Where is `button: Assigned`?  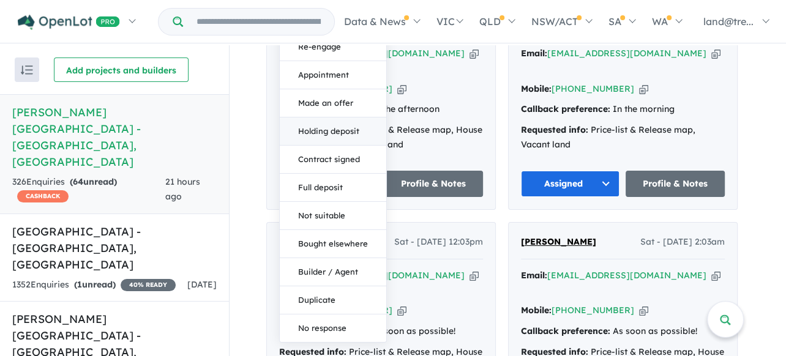
button: Assigned is located at coordinates (571, 184).